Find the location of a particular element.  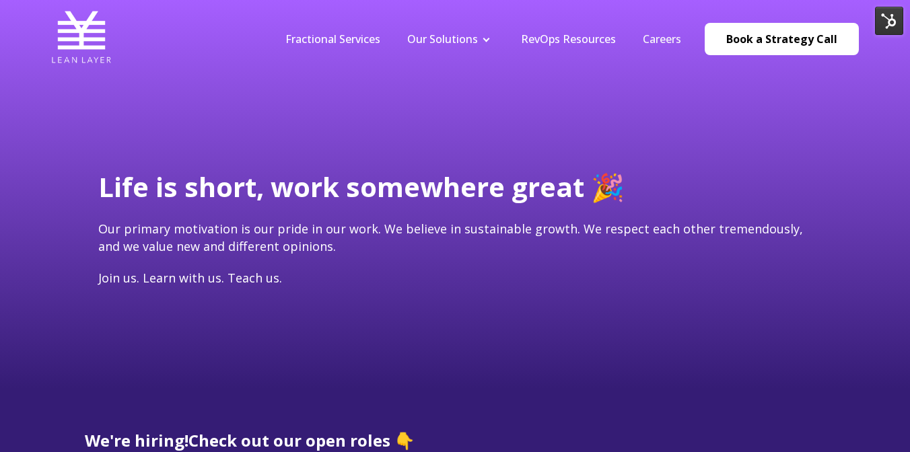

span: Check out our open roles 👇 is located at coordinates (301, 440).